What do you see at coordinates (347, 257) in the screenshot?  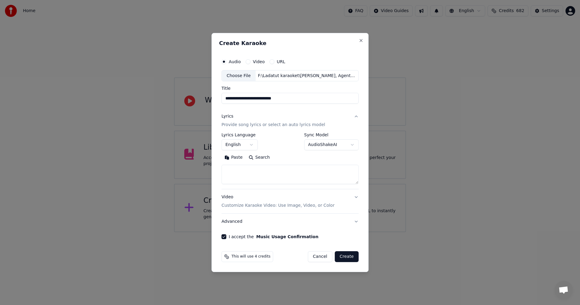 I see `button: Create` at bounding box center [347, 257].